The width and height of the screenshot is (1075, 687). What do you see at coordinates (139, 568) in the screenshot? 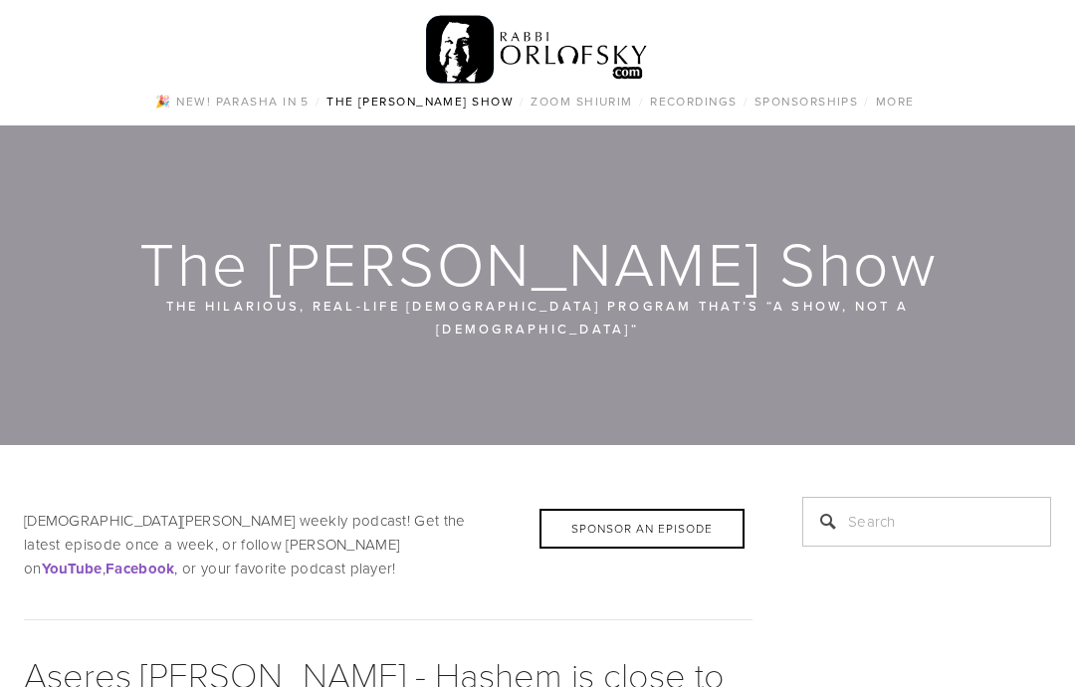
I see `strong: Facebook` at bounding box center [139, 568].